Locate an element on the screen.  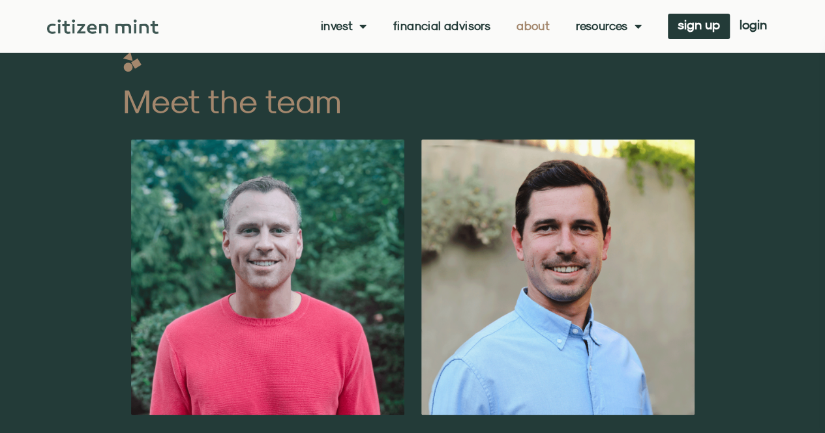
a: login is located at coordinates (753, 26).